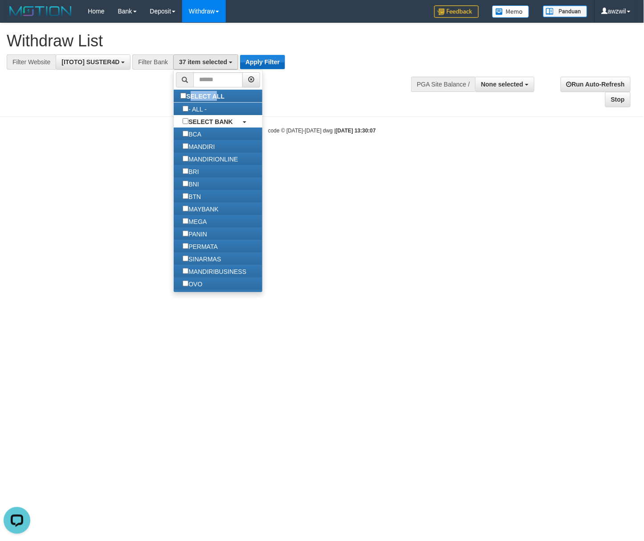 This screenshot has height=541, width=644. What do you see at coordinates (192, 196) in the screenshot?
I see `label: BTN` at bounding box center [192, 196].